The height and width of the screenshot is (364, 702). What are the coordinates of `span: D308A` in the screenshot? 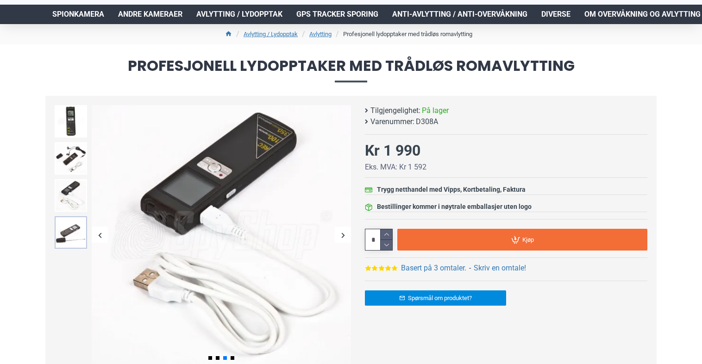 It's located at (427, 122).